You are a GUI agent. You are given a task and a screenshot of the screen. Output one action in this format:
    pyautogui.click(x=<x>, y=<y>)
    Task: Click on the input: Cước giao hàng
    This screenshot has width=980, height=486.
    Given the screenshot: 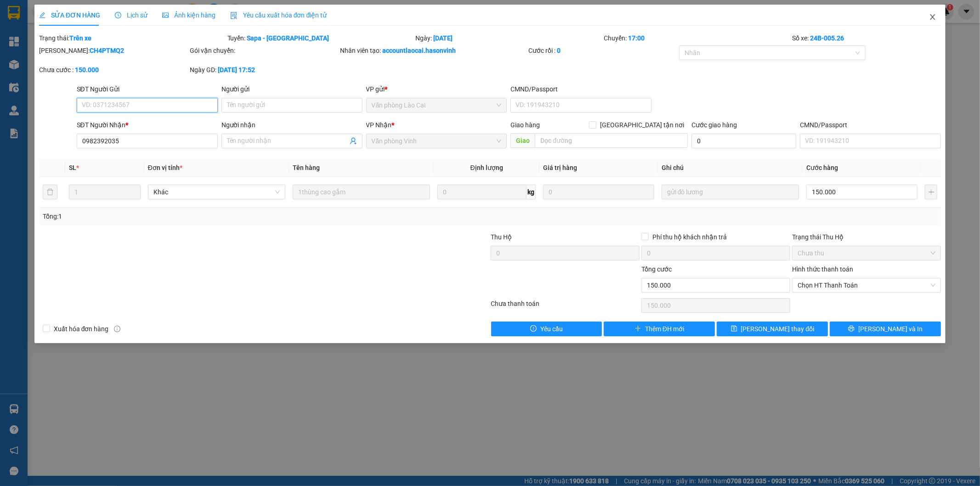 What is the action you would take?
    pyautogui.click(x=744, y=141)
    